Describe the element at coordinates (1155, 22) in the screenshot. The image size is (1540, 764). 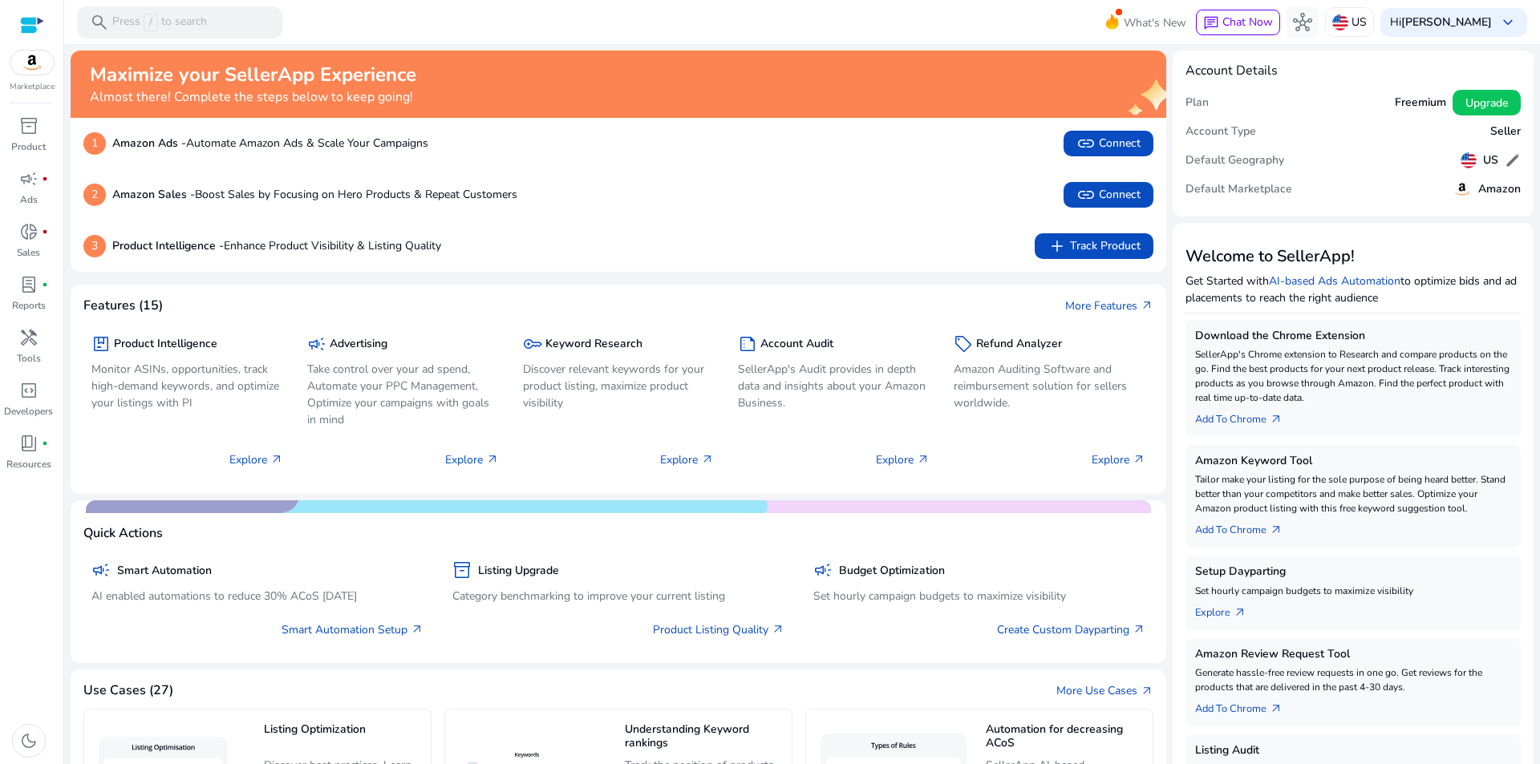
I see `span: What's New` at that location.